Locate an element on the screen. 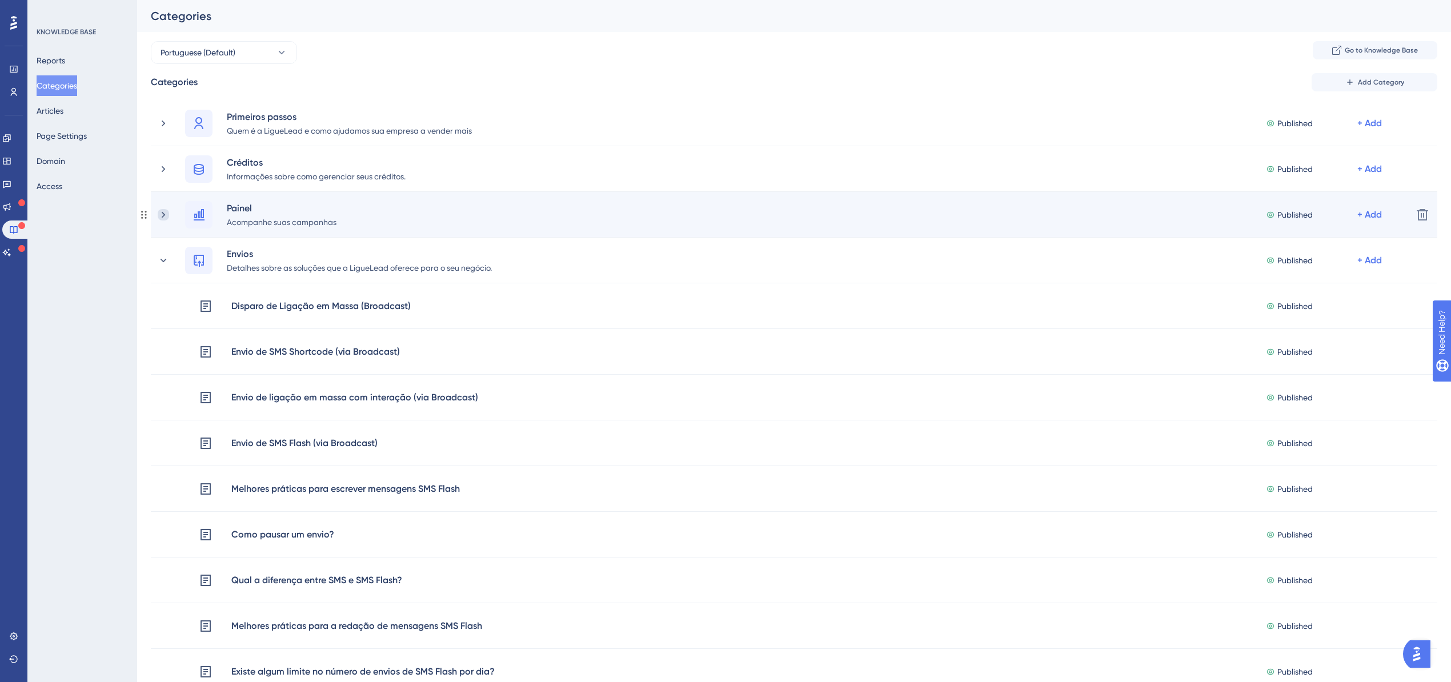 This screenshot has height=682, width=1451. div: Informações sobre como gerenciar seus créditos. is located at coordinates (316, 176).